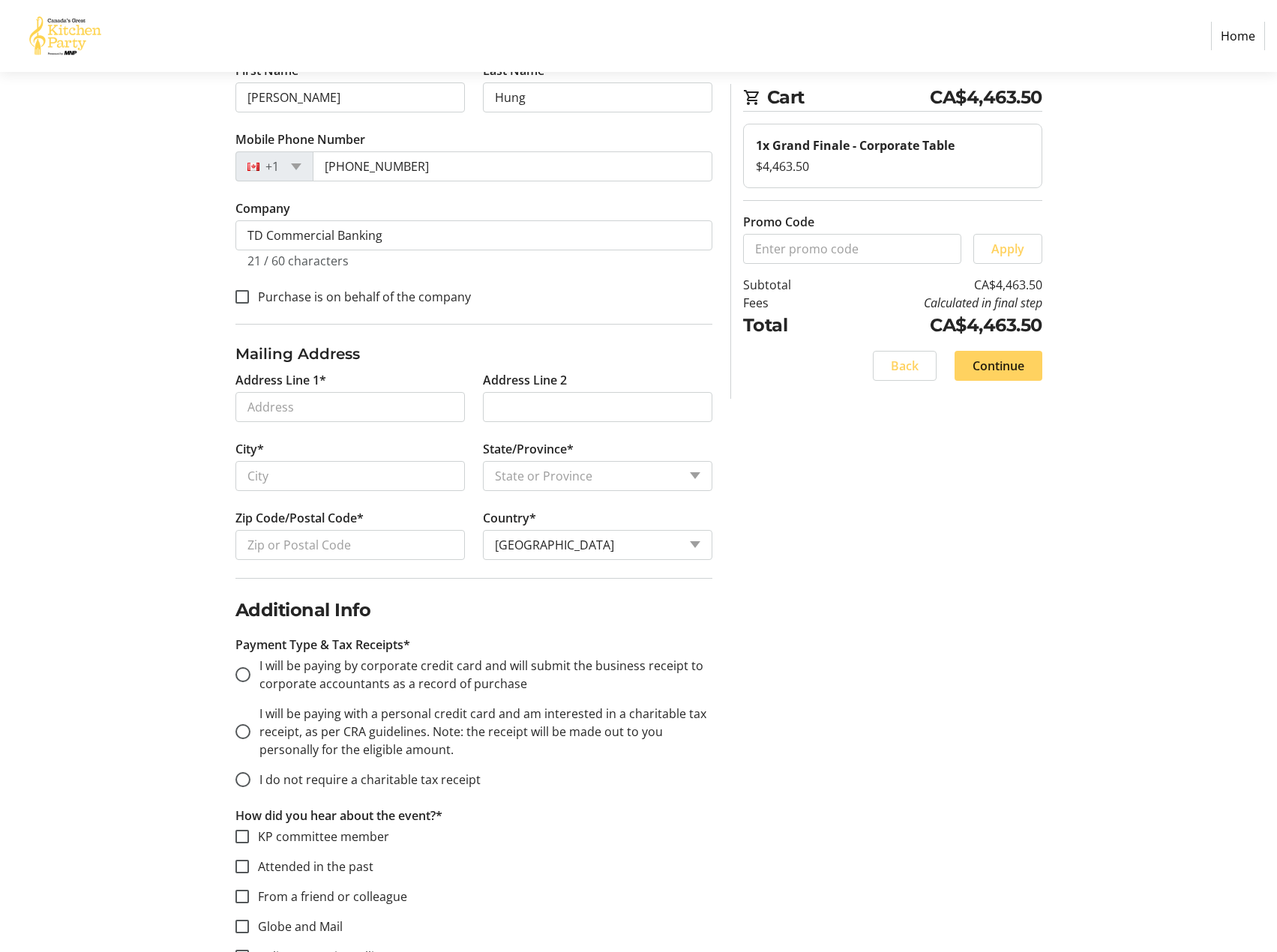  Describe the element at coordinates (350, 407) in the screenshot. I see `input: Address` at that location.